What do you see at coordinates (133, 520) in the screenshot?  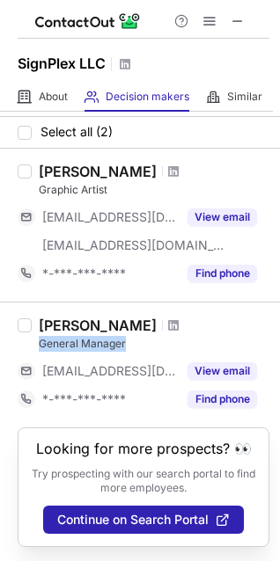 I see `span: Continue on Search Portal` at bounding box center [133, 520].